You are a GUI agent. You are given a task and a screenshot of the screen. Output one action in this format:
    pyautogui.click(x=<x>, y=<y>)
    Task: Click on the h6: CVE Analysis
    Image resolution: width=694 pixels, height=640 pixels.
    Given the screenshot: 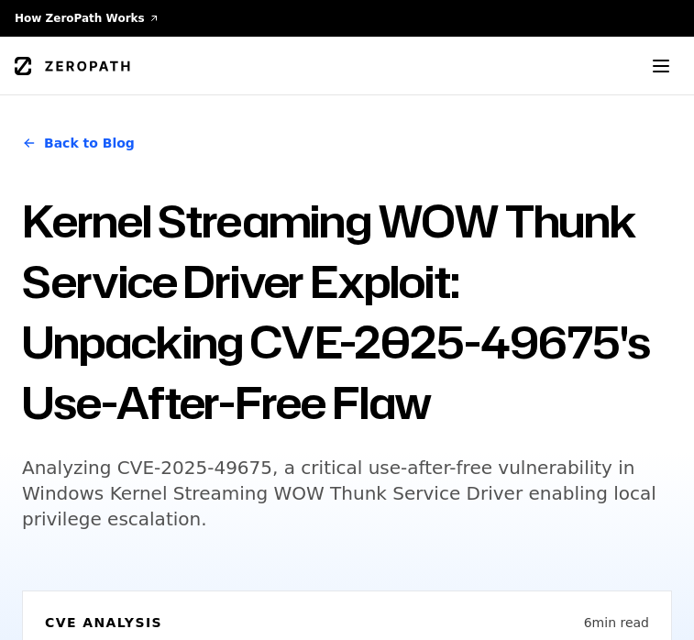 What is the action you would take?
    pyautogui.click(x=104, y=623)
    